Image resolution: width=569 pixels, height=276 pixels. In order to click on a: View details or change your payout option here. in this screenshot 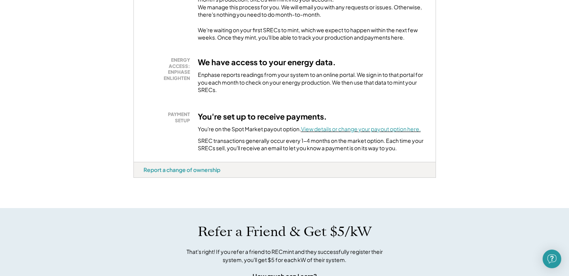, I will do `click(361, 129)`.